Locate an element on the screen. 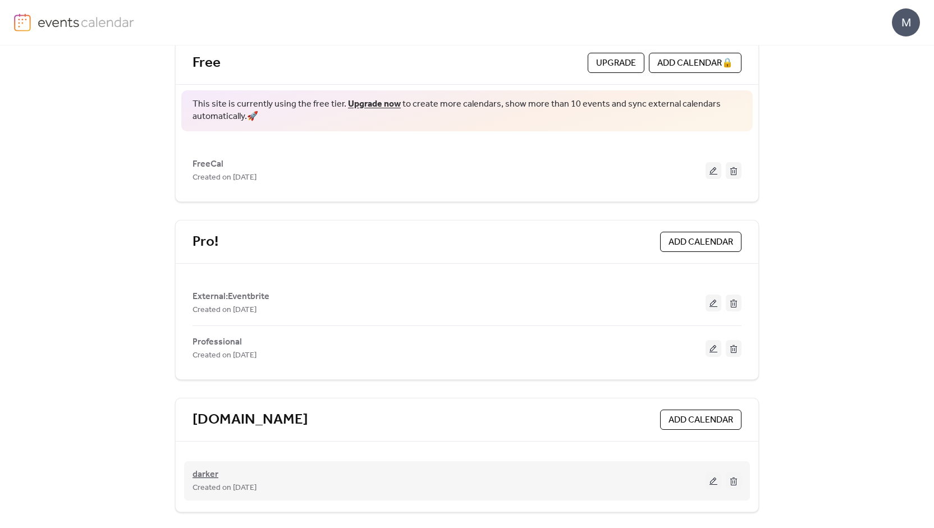 The width and height of the screenshot is (934, 528). button: Upgrade is located at coordinates (616, 63).